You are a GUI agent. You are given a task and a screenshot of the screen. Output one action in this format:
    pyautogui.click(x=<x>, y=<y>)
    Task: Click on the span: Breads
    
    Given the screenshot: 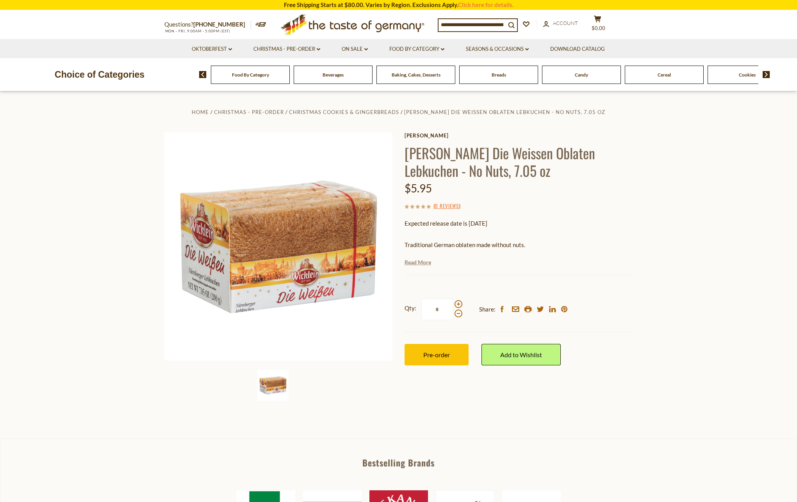 What is the action you would take?
    pyautogui.click(x=499, y=75)
    